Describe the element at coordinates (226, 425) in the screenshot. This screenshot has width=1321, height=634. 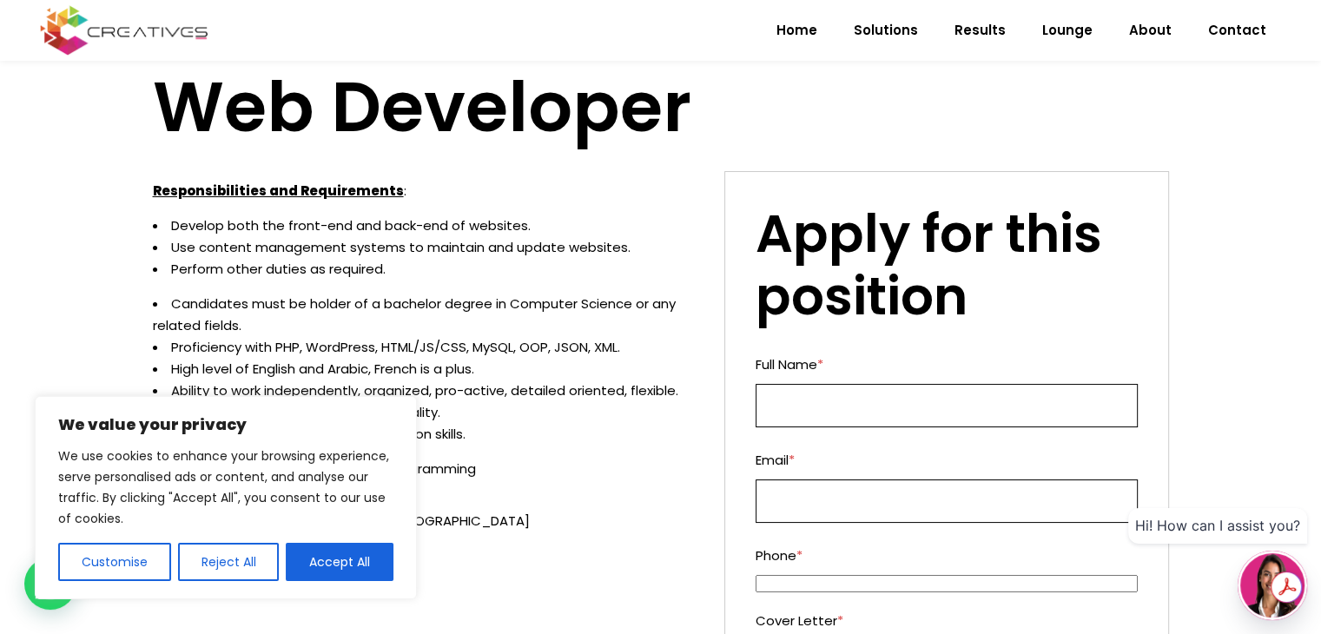
I see `p: We value your privacy` at that location.